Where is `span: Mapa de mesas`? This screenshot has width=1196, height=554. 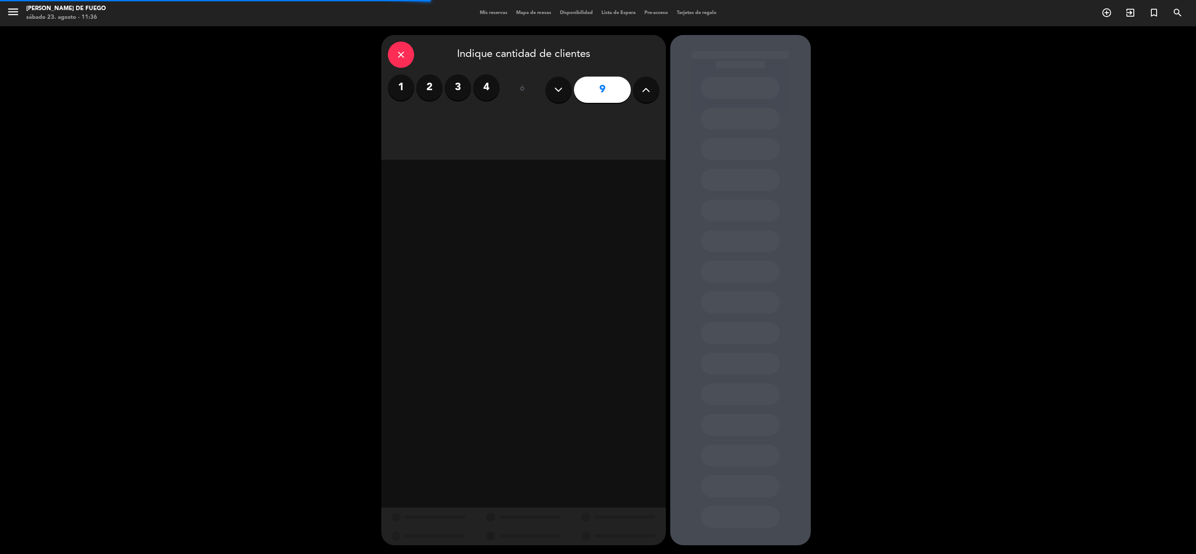 span: Mapa de mesas is located at coordinates (534, 13).